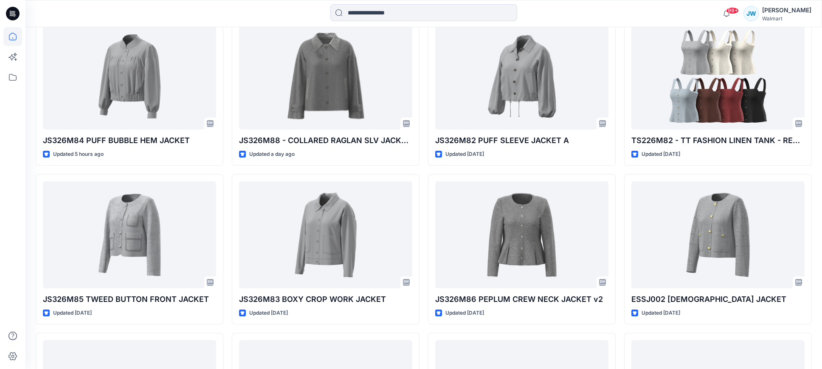  I want to click on p: JS326M86 PEPLUM CREW NECK JACKET v2, so click(522, 299).